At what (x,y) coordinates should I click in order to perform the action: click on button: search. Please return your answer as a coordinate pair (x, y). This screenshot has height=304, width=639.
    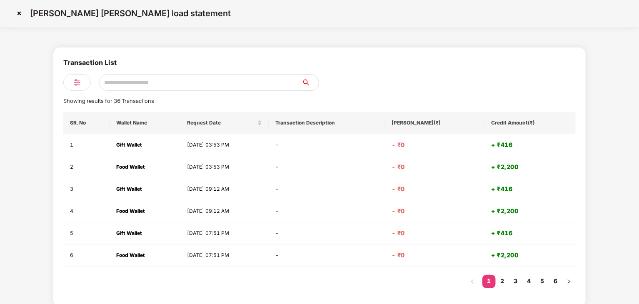
    Looking at the image, I should click on (310, 83).